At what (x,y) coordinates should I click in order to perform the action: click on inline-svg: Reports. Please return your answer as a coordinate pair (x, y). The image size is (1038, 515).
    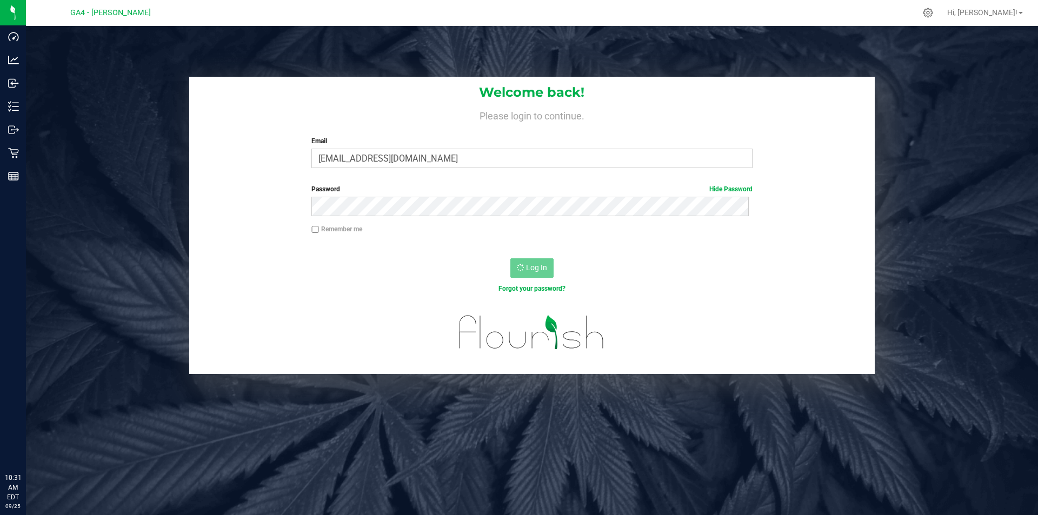
    Looking at the image, I should click on (14, 176).